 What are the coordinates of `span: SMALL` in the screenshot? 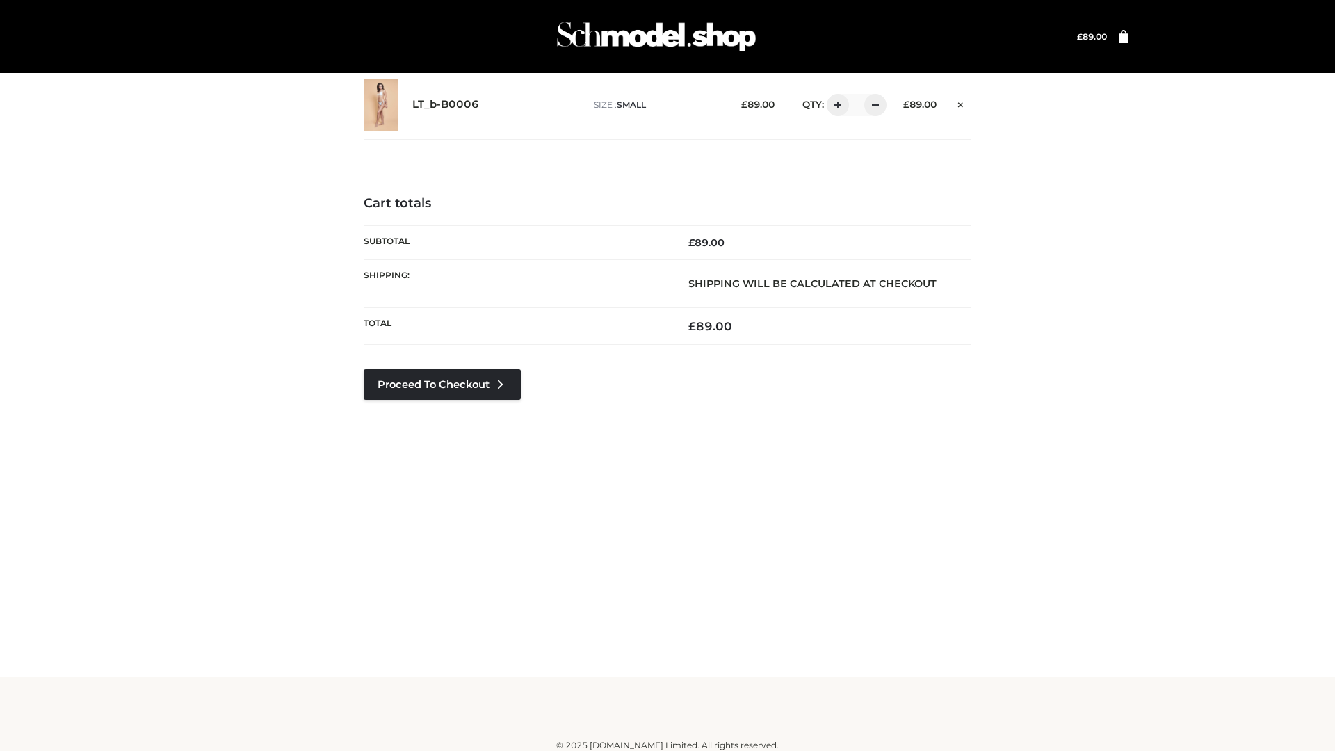 It's located at (631, 104).